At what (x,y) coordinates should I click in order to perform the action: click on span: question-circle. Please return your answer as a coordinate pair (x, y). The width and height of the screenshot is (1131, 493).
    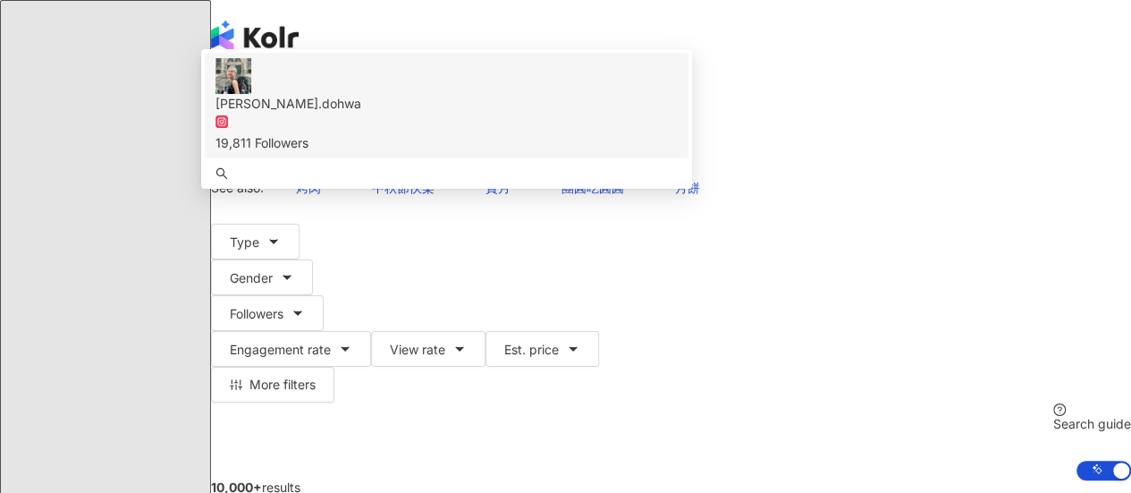
    Looking at the image, I should click on (1059, 409).